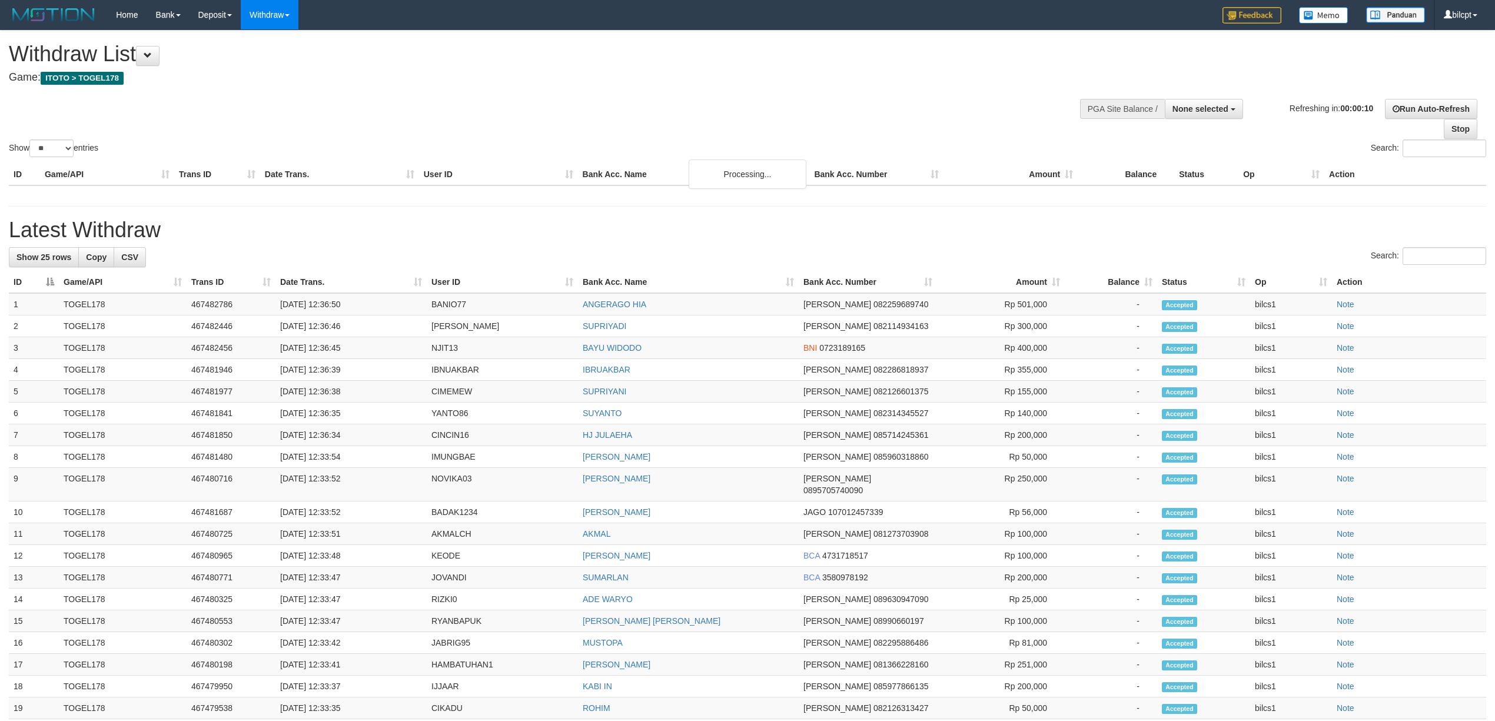 This screenshot has width=1495, height=721. Describe the element at coordinates (231, 282) in the screenshot. I see `th: Trans ID: activate to sort column ascending` at that location.